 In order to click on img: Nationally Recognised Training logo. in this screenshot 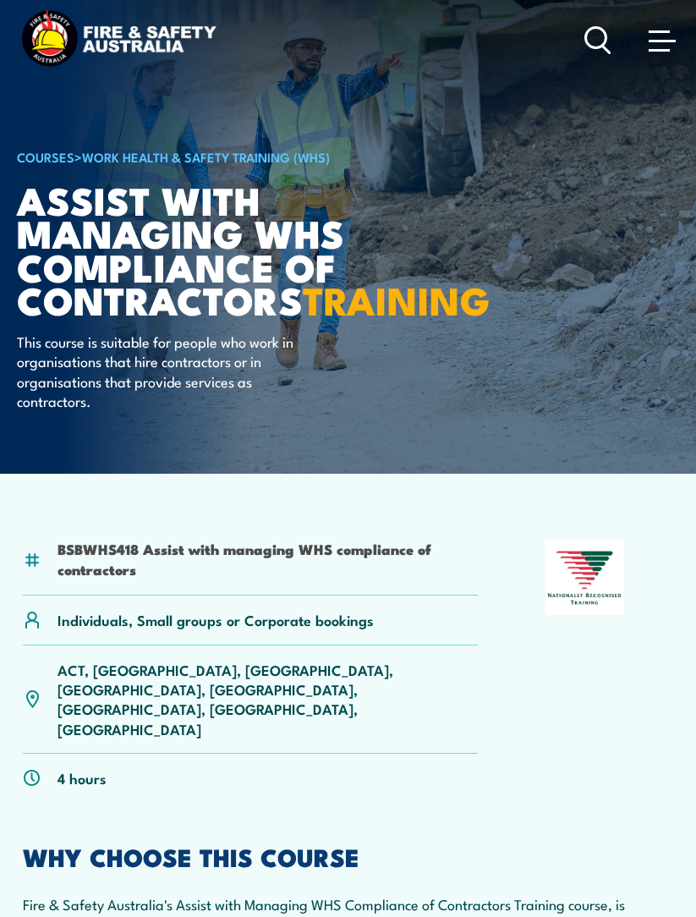, I will do `click(585, 577)`.